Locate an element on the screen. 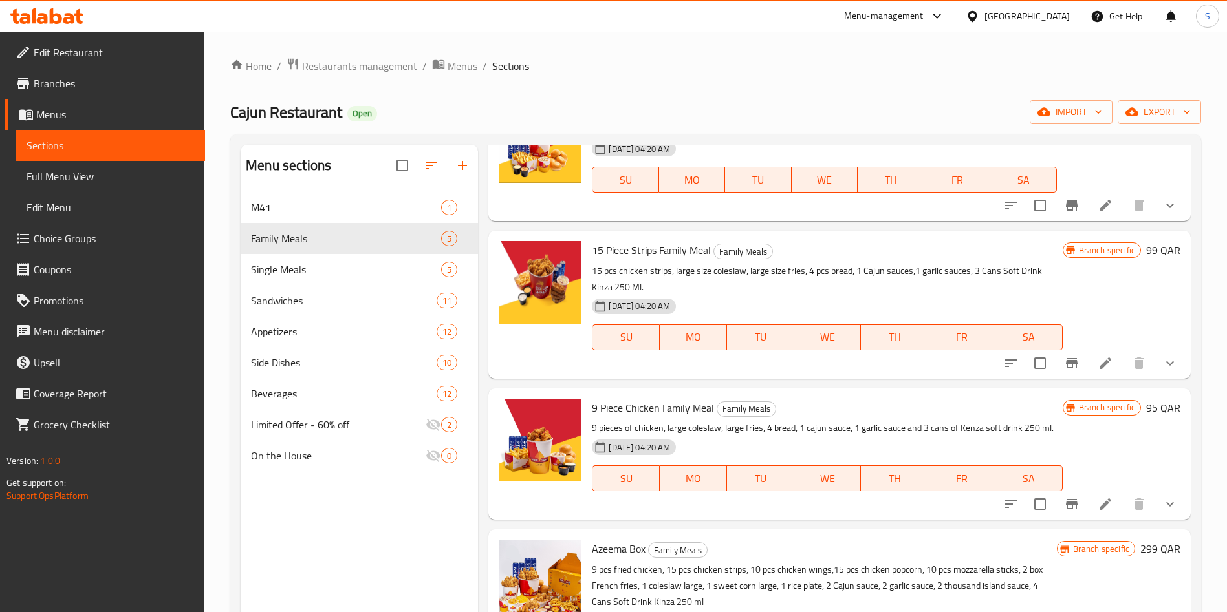 This screenshot has height=612, width=1227. span: import is located at coordinates (1071, 112).